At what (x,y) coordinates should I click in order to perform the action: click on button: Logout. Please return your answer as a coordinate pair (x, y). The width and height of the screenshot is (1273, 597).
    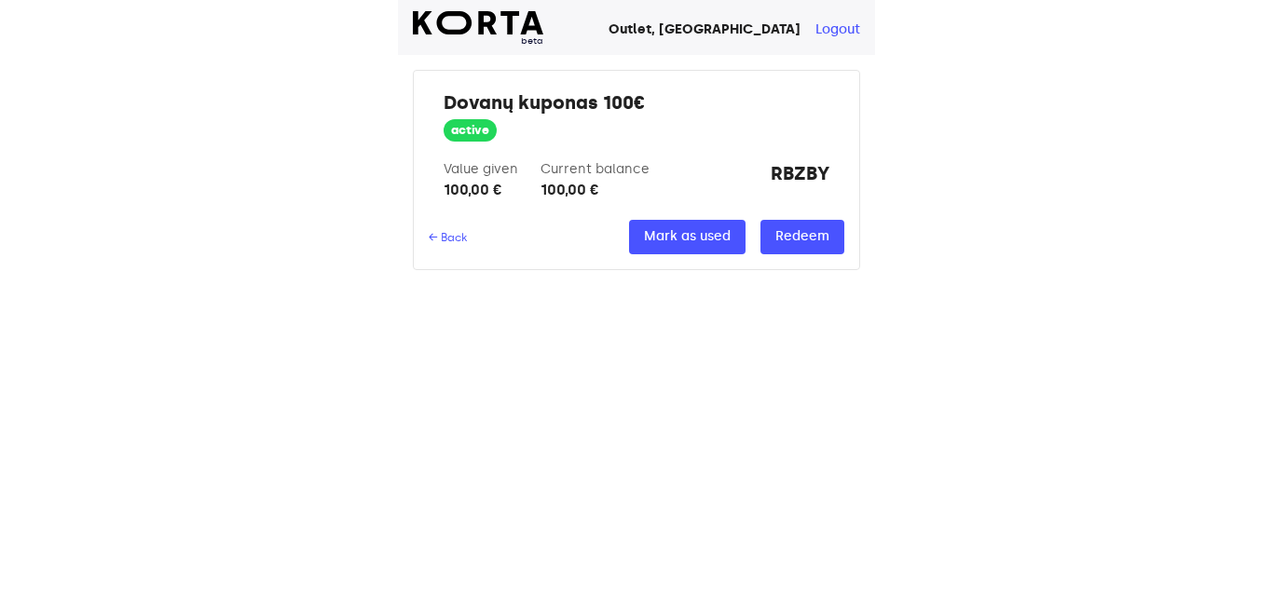
    Looking at the image, I should click on (838, 30).